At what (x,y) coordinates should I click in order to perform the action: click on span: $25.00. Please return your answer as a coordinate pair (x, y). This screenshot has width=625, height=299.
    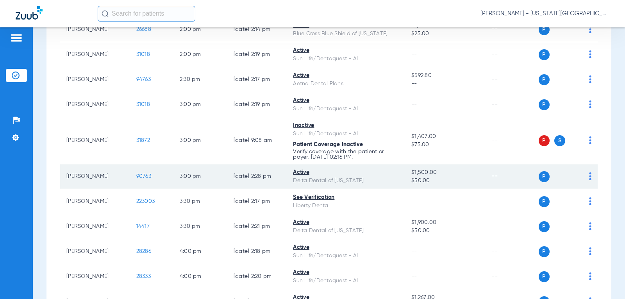
    Looking at the image, I should click on (445, 34).